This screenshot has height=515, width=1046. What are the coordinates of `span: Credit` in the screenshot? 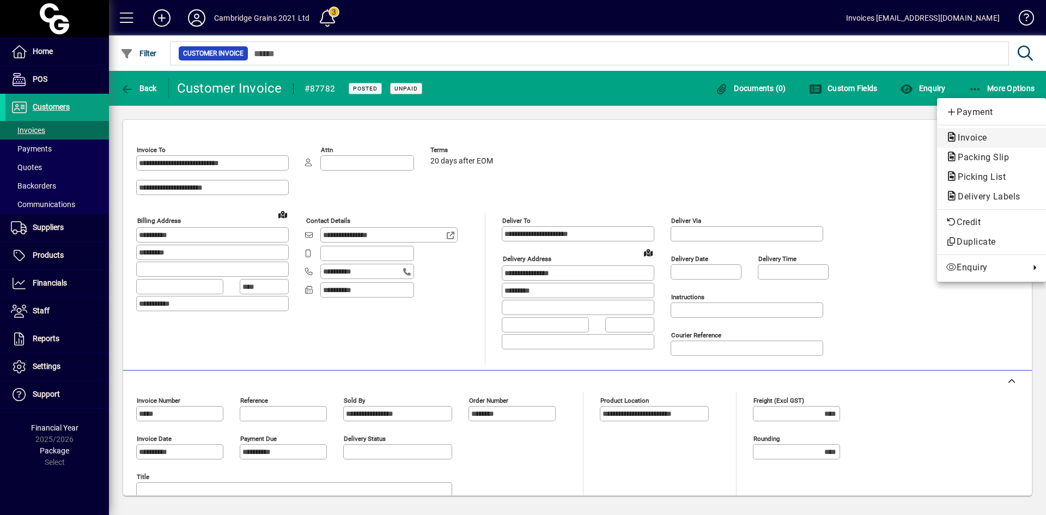 It's located at (992, 222).